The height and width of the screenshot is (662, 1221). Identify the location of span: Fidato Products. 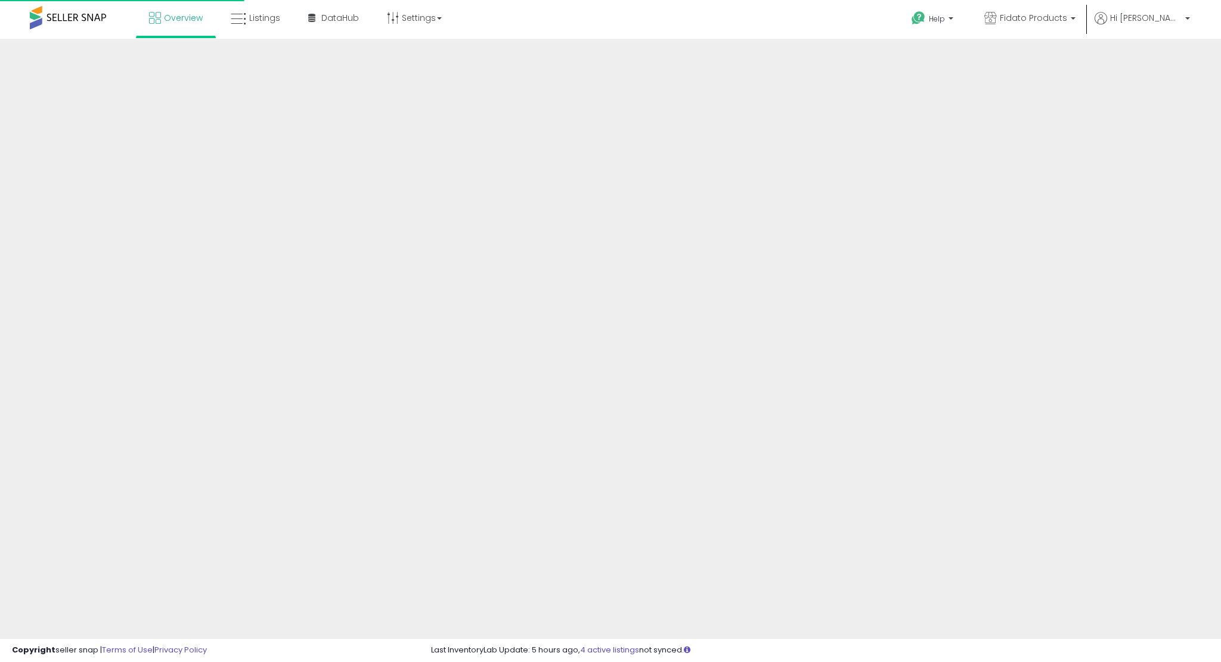
(1033, 18).